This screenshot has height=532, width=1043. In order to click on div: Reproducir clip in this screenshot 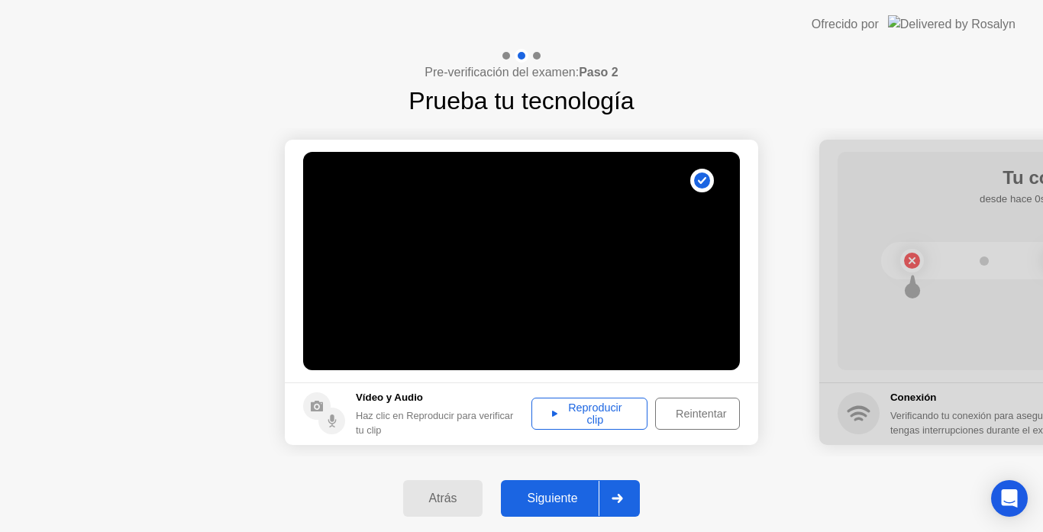, I will do `click(589, 414)`.